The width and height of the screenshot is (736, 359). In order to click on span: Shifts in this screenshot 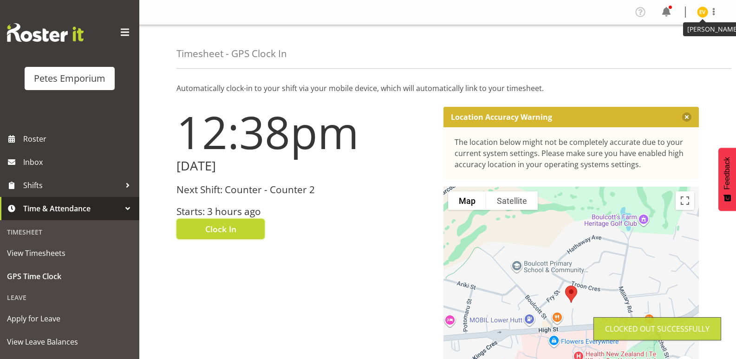, I will do `click(72, 185)`.